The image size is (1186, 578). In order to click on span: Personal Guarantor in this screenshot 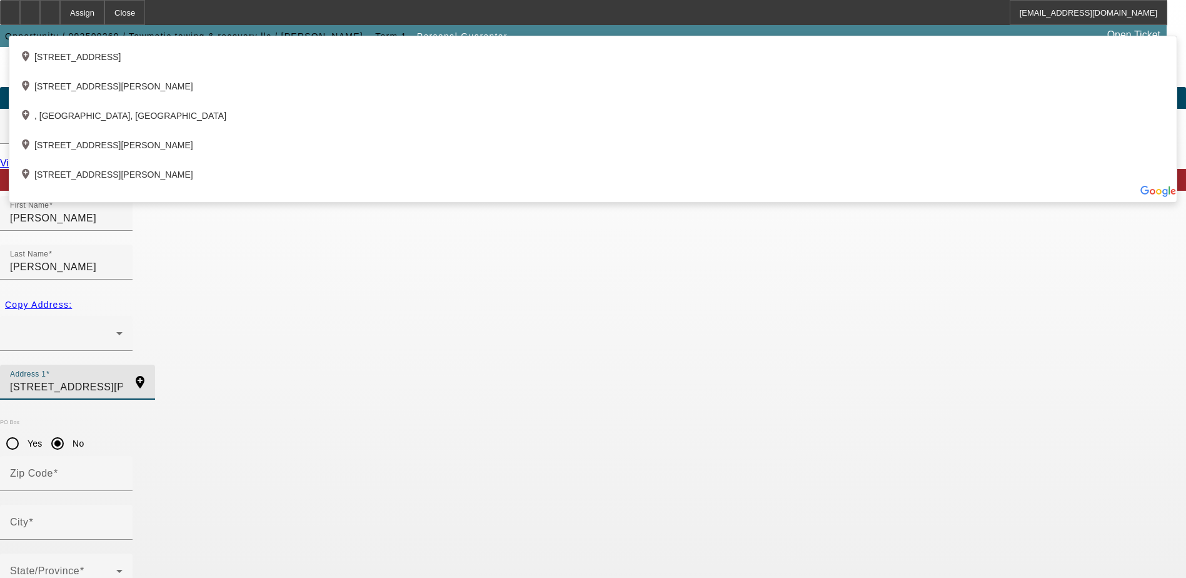, I will do `click(462, 36)`.